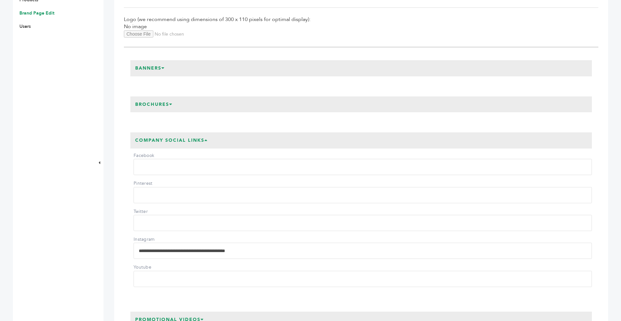 Image resolution: width=621 pixels, height=321 pixels. What do you see at coordinates (361, 19) in the screenshot?
I see `span: Logo (we recommend using dimensions of 300 x 110 pixels for optimal display):` at bounding box center [361, 19].